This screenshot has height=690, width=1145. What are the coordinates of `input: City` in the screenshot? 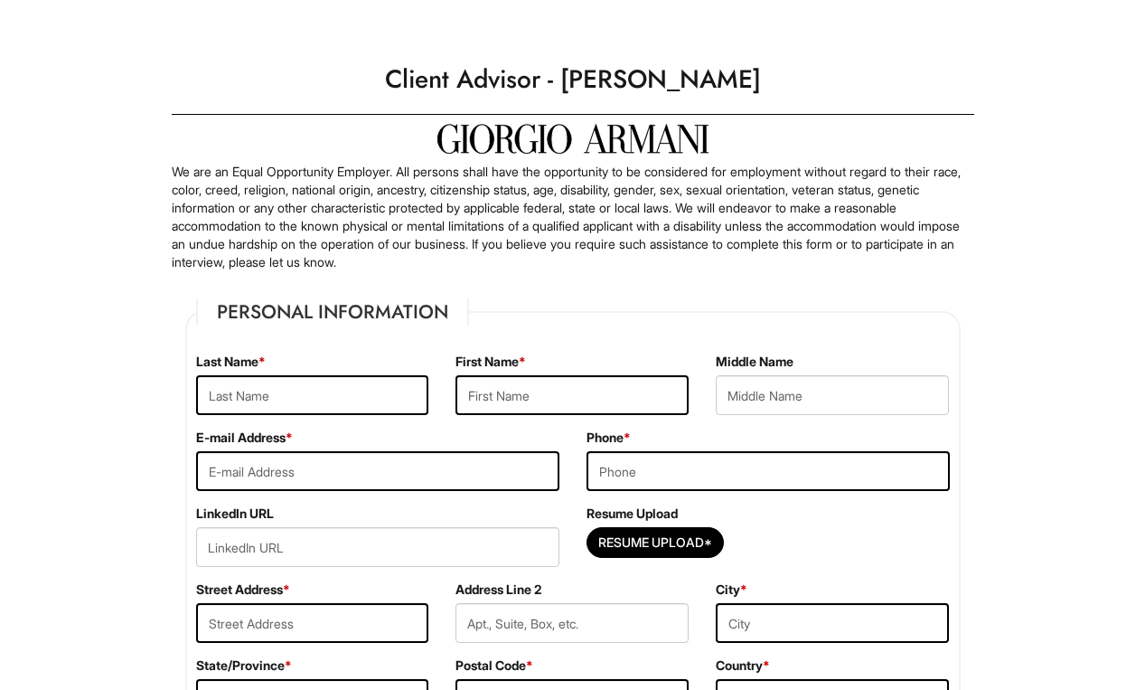 It's located at (832, 623).